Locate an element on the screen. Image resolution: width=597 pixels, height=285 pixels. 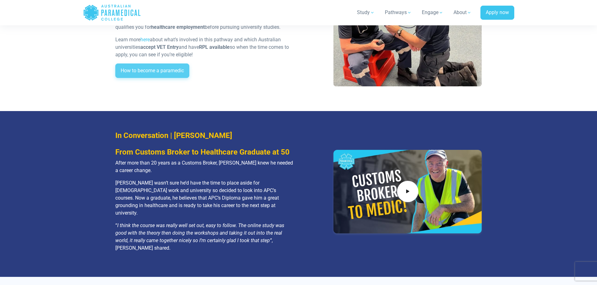
a: How to become a paramedic is located at coordinates (152, 71).